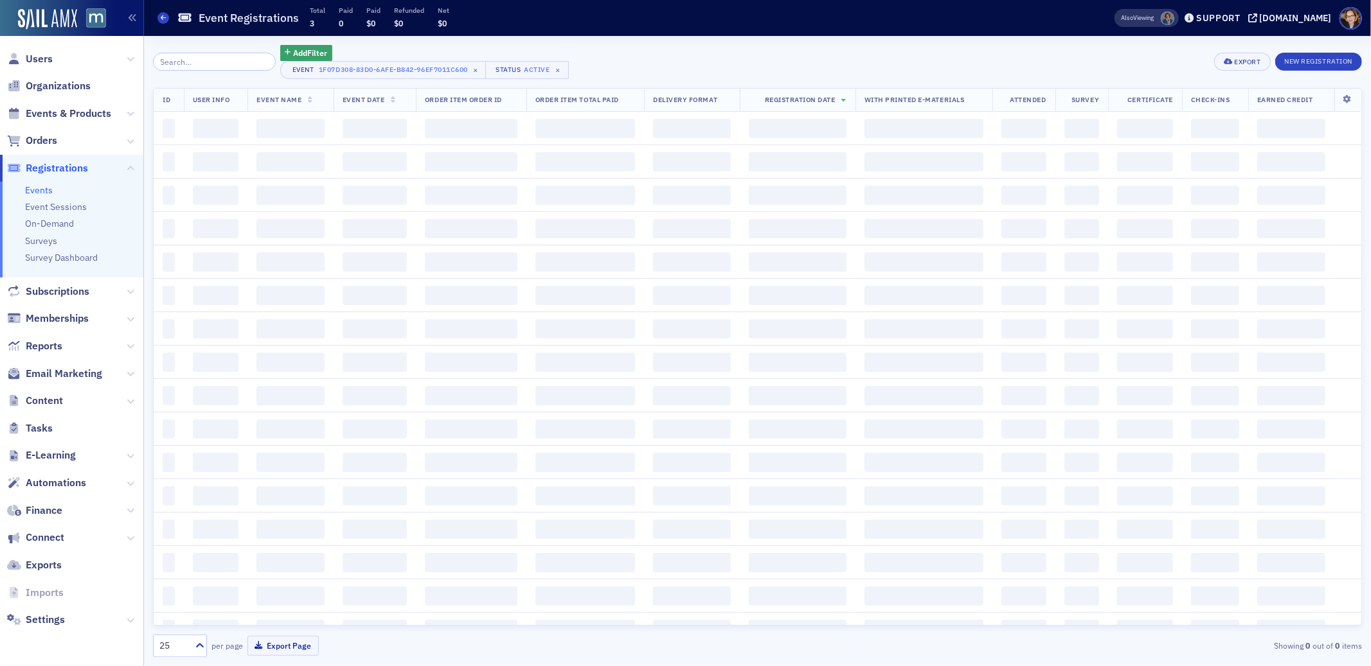 This screenshot has width=1371, height=666. I want to click on span: Subscriptions, so click(57, 292).